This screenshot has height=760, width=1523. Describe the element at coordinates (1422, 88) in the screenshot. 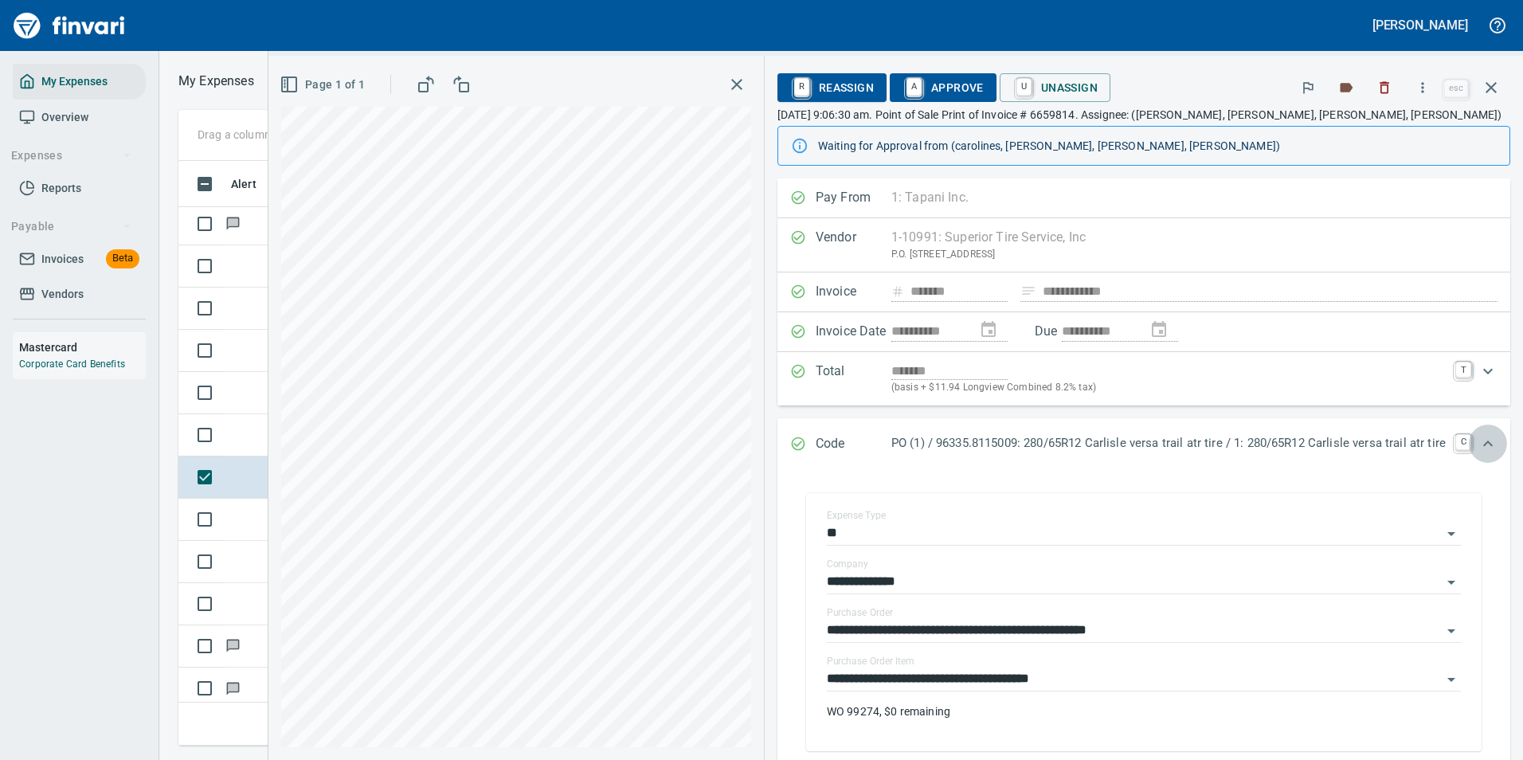

I see `button: More` at that location.